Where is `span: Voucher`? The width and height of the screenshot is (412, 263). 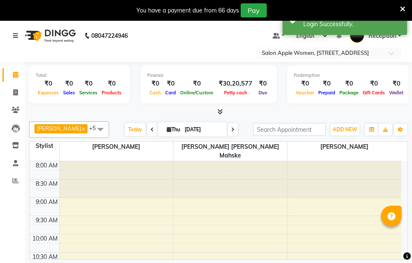
span: Voucher is located at coordinates (305, 93).